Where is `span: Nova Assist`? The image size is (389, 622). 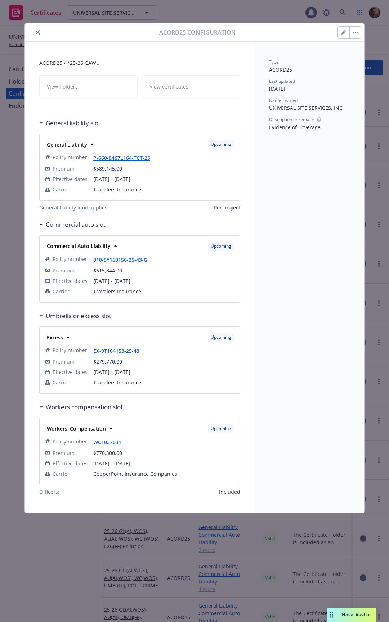 span: Nova Assist is located at coordinates (356, 614).